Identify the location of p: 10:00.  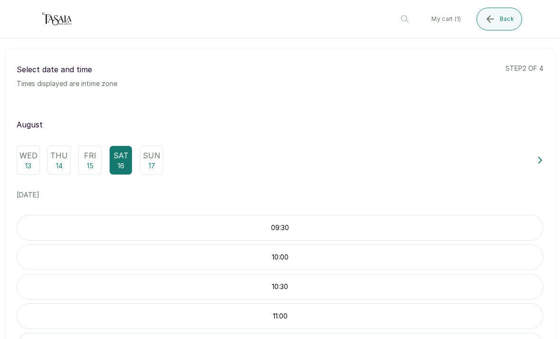
(280, 257).